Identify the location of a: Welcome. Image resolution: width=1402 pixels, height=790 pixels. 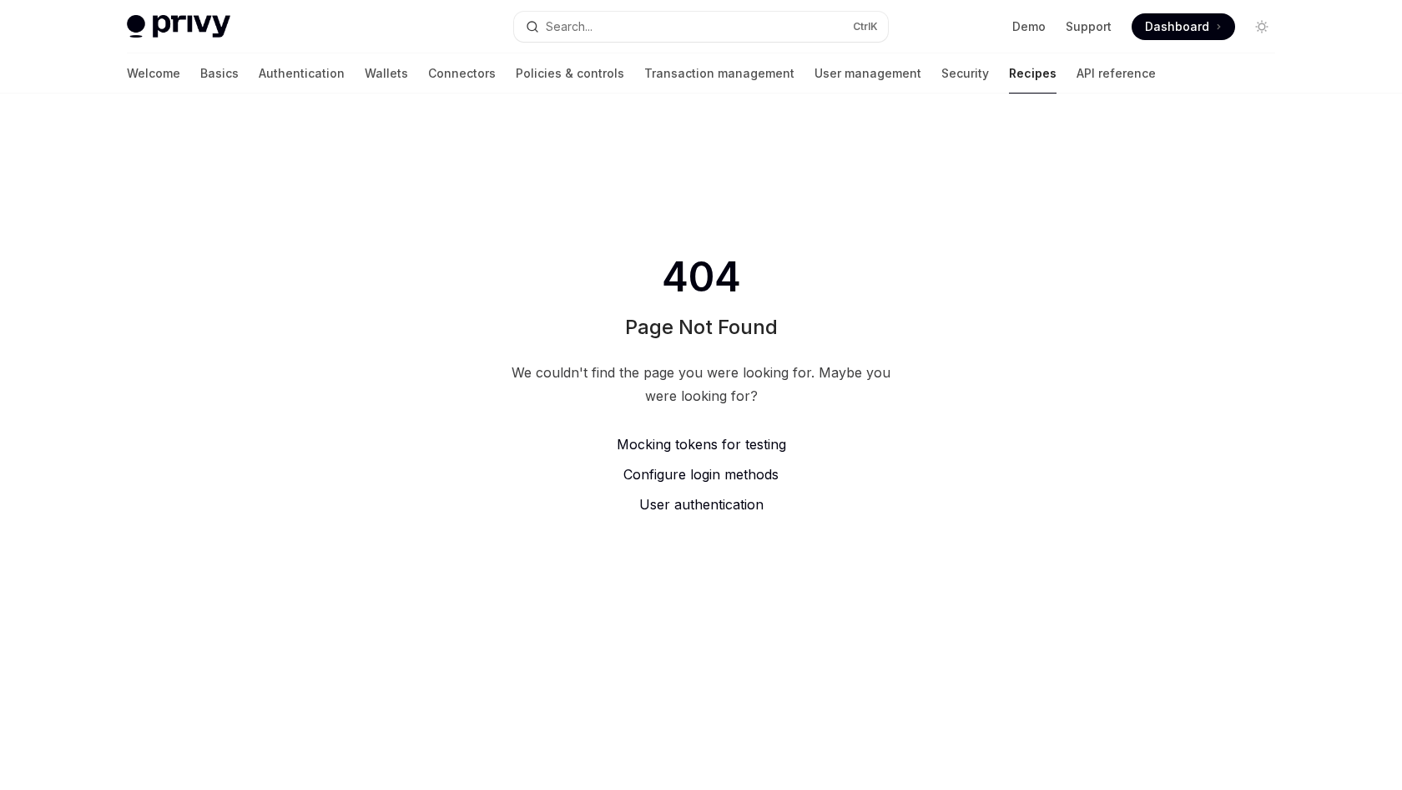
(154, 73).